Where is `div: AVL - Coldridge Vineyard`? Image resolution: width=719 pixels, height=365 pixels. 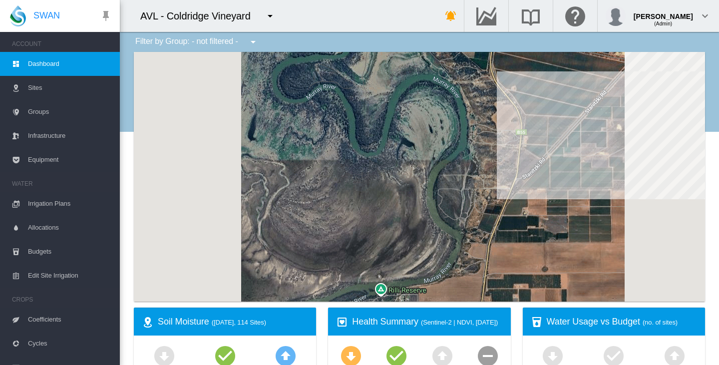 div: AVL - Coldridge Vineyard is located at coordinates (200, 16).